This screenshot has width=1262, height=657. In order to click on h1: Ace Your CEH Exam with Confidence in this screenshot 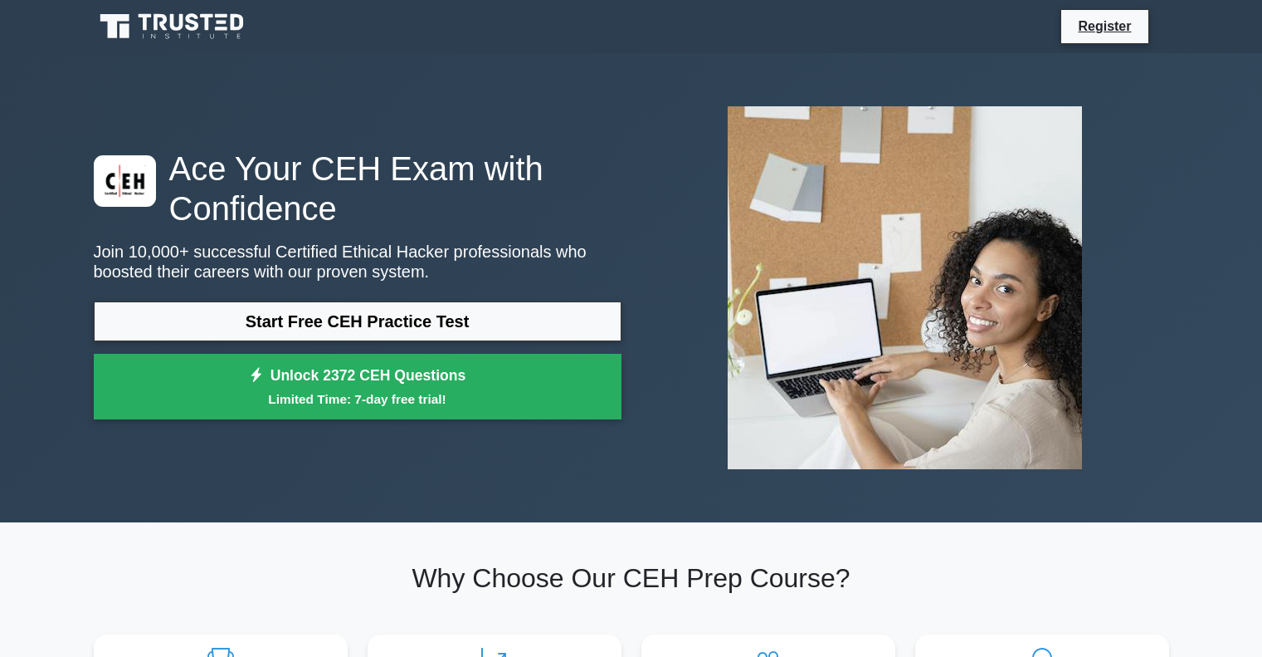, I will do `click(358, 188)`.